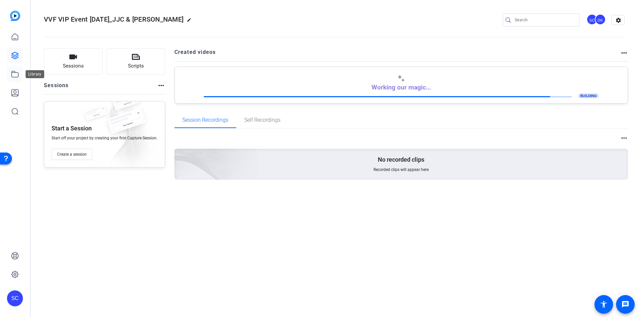 The width and height of the screenshot is (638, 317). Describe the element at coordinates (15, 16) in the screenshot. I see `img: blue-gradient.svg` at that location.